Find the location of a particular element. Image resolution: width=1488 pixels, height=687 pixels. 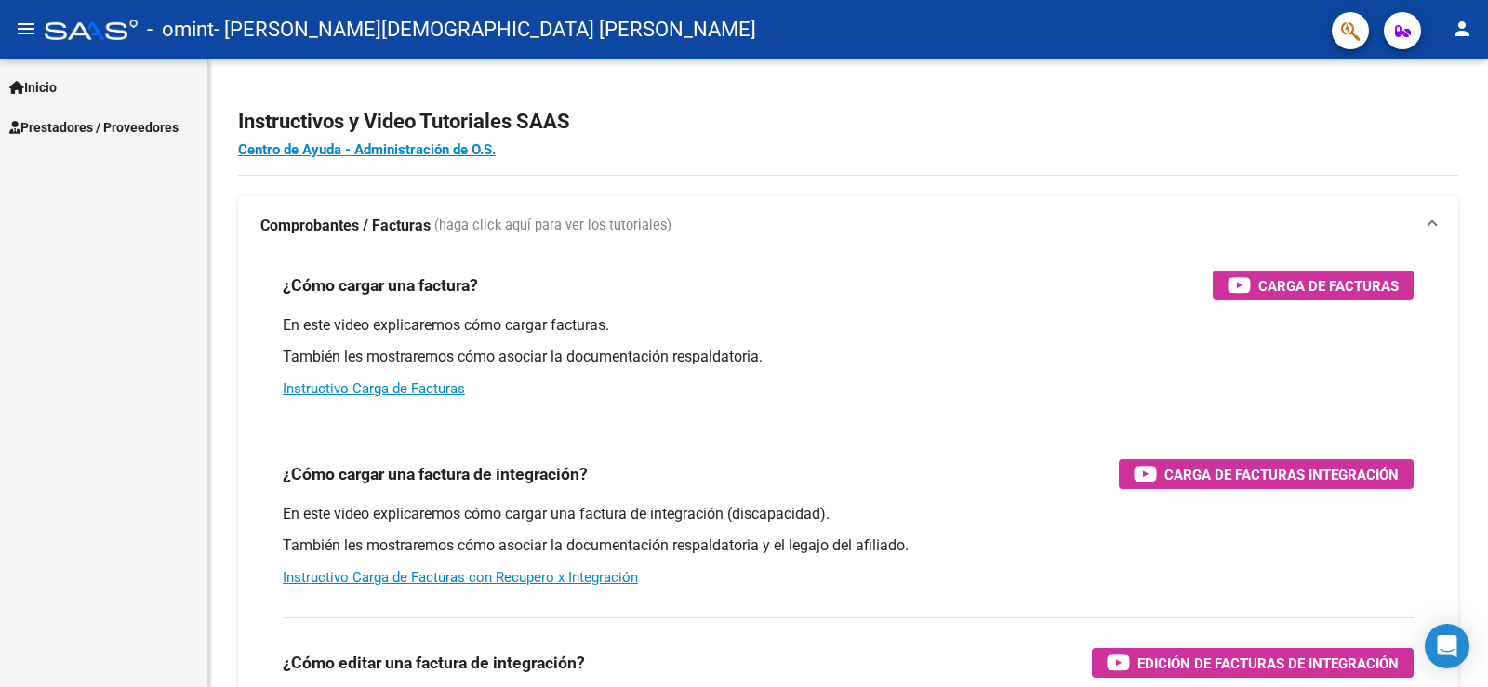

p: En este video explicaremos cómo cargar facturas. is located at coordinates (848, 326).